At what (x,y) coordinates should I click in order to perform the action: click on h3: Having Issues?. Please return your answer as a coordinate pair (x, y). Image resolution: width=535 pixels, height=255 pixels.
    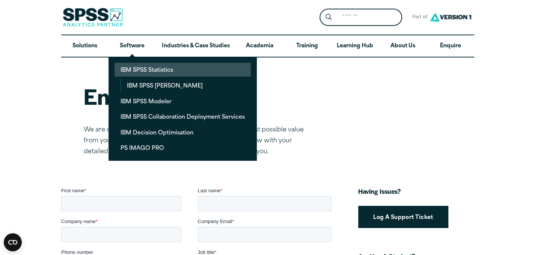
    Looking at the image, I should click on (416, 191).